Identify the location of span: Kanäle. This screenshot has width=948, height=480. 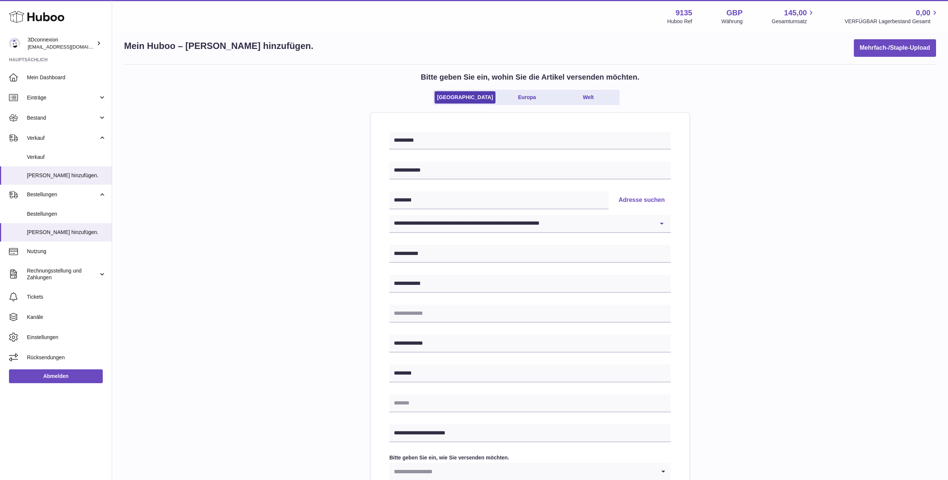
(67, 317).